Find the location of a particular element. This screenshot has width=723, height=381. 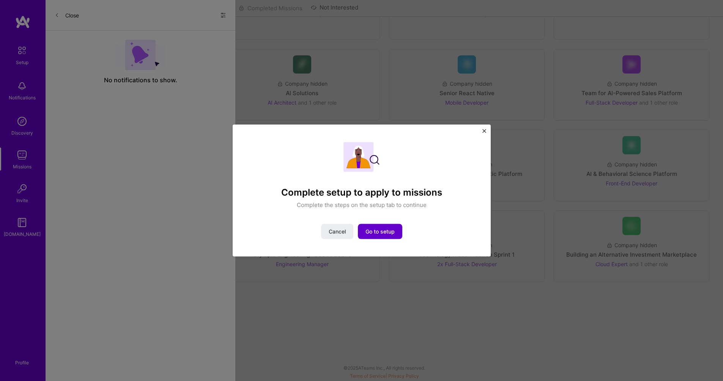

h4: Complete setup to apply to missions is located at coordinates (362, 192).